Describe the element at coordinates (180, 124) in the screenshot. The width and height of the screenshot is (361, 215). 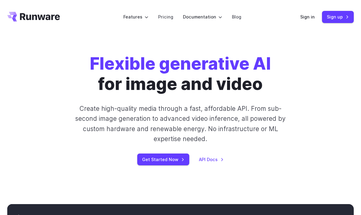
I see `p: Create high-quality media through a fast, affordable API. From sub-second image generation to adv...` at that location.